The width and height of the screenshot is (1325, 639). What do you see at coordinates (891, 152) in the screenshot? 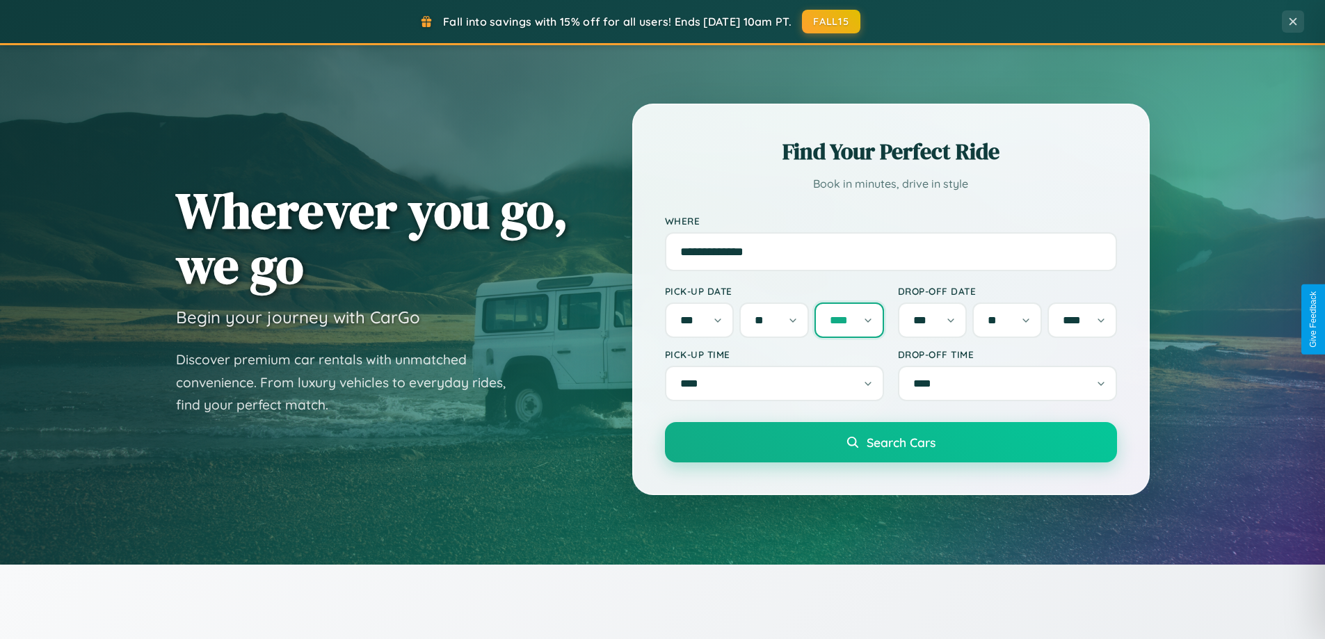
I see `h2: Find Your Perfect Ride` at bounding box center [891, 152].